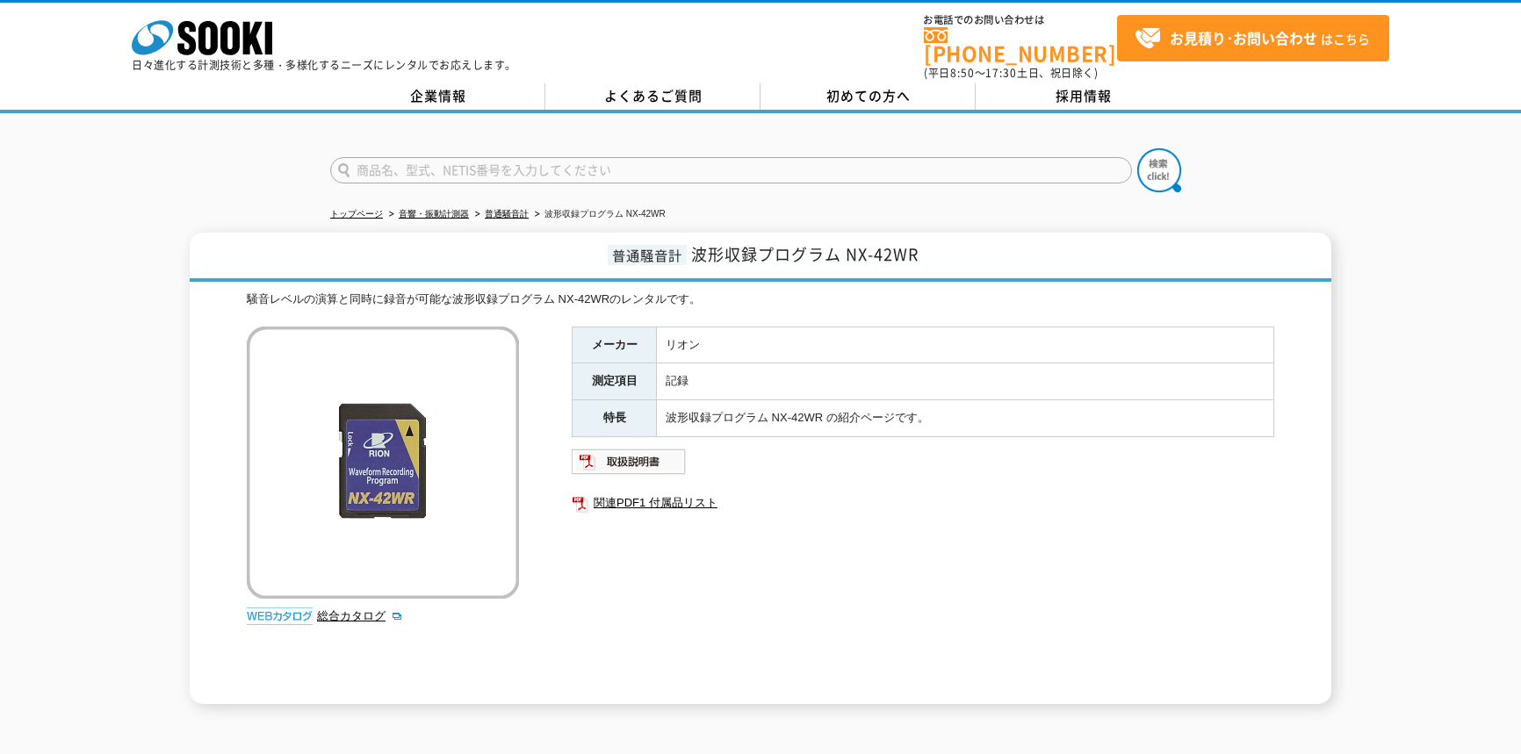 This screenshot has height=754, width=1521. I want to click on td: リオン, so click(965, 345).